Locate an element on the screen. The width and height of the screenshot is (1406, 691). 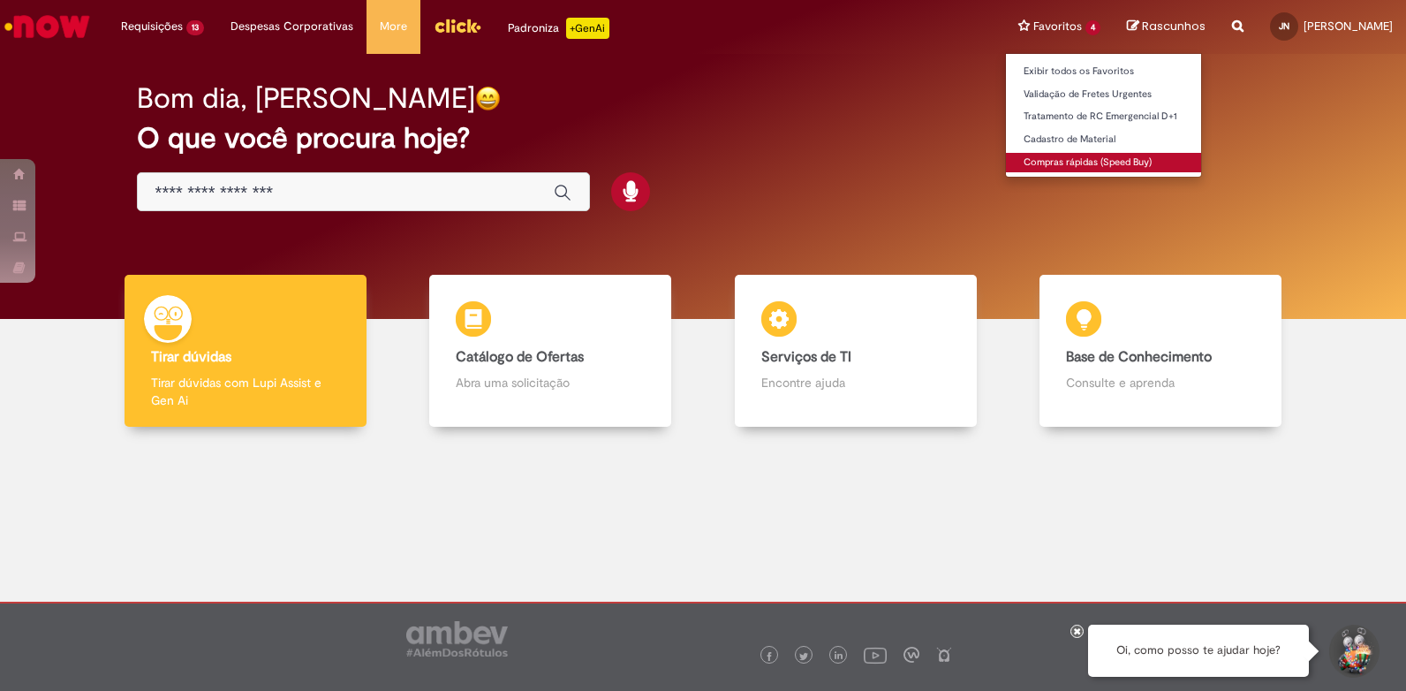
b: Base de Conhecimento is located at coordinates (1138, 357).